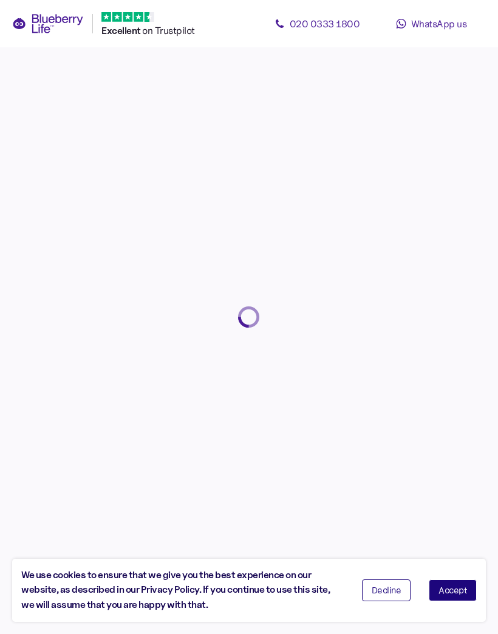  Describe the element at coordinates (431, 24) in the screenshot. I see `a: WhatsApp us` at that location.